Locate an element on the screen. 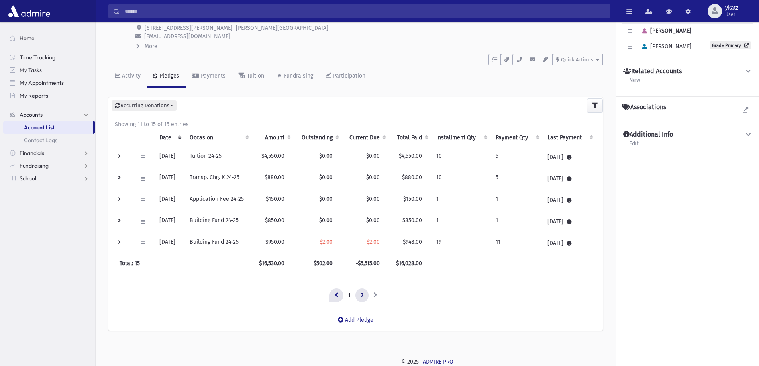 The height and width of the screenshot is (366, 759). th: Outstanding: activate to sort column ascending is located at coordinates (318, 138).